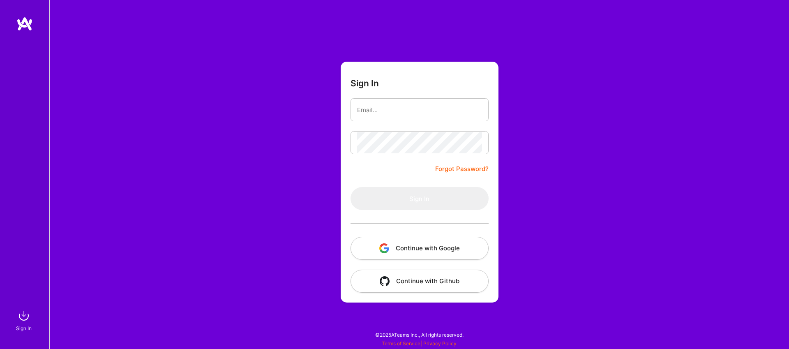 This screenshot has height=349, width=789. What do you see at coordinates (420, 248) in the screenshot?
I see `button: Continue with Google` at bounding box center [420, 248].